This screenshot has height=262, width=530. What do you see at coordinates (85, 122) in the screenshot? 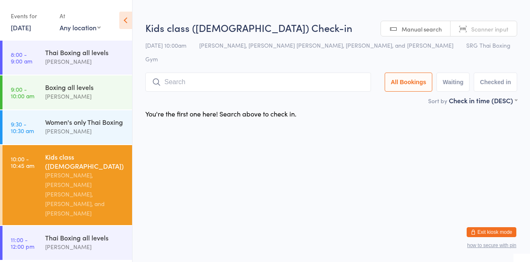
I see `div: Women's only Thai Boxing` at bounding box center [85, 122].